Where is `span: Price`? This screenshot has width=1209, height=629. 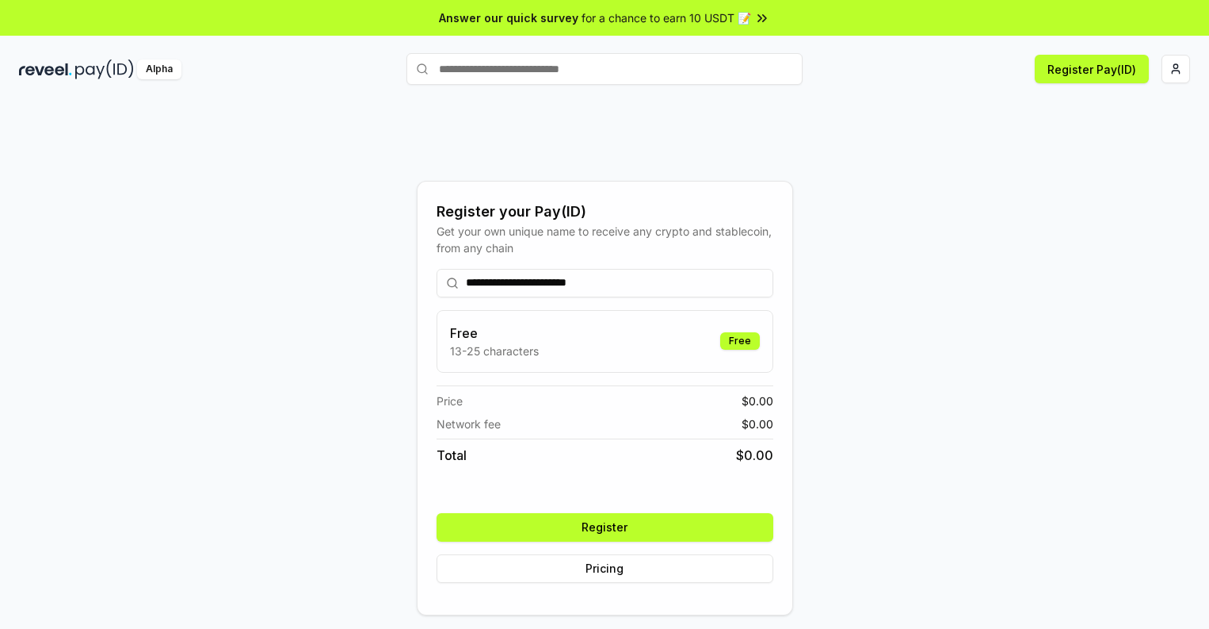 span: Price is located at coordinates (449, 400).